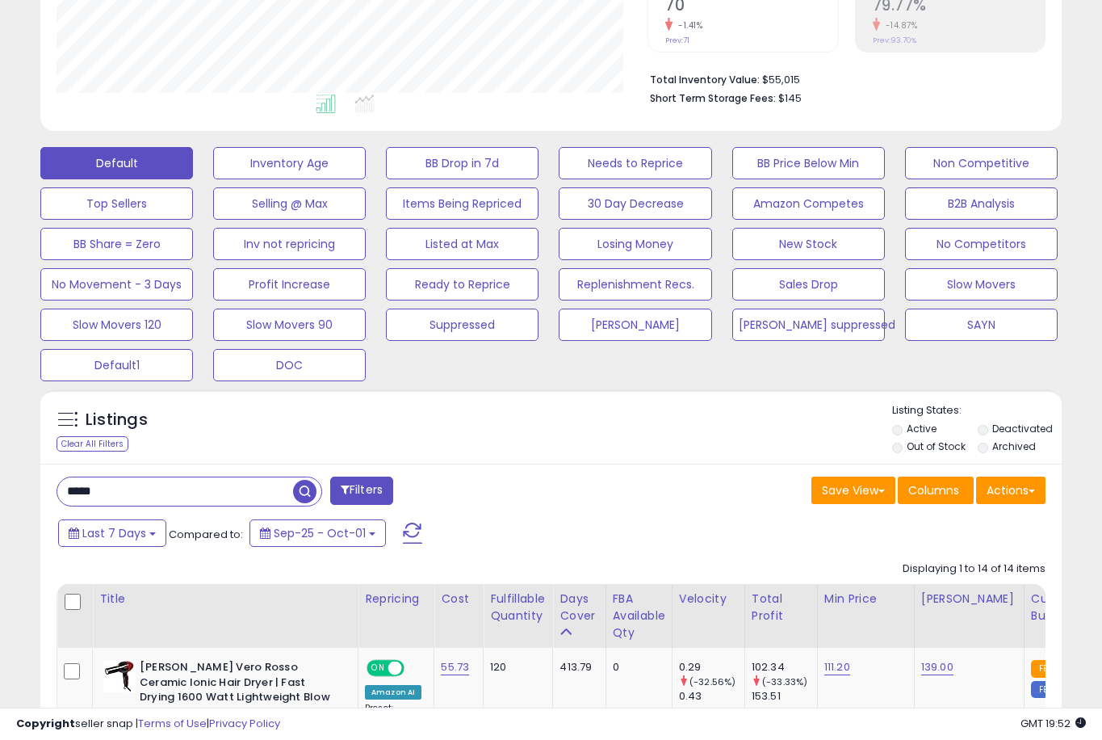  What do you see at coordinates (705, 79) in the screenshot?
I see `b: Total Inventory Value:` at bounding box center [705, 79].